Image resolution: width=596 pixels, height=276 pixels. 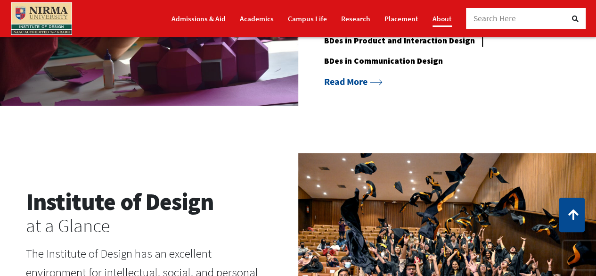 I want to click on a: Academics, so click(x=257, y=18).